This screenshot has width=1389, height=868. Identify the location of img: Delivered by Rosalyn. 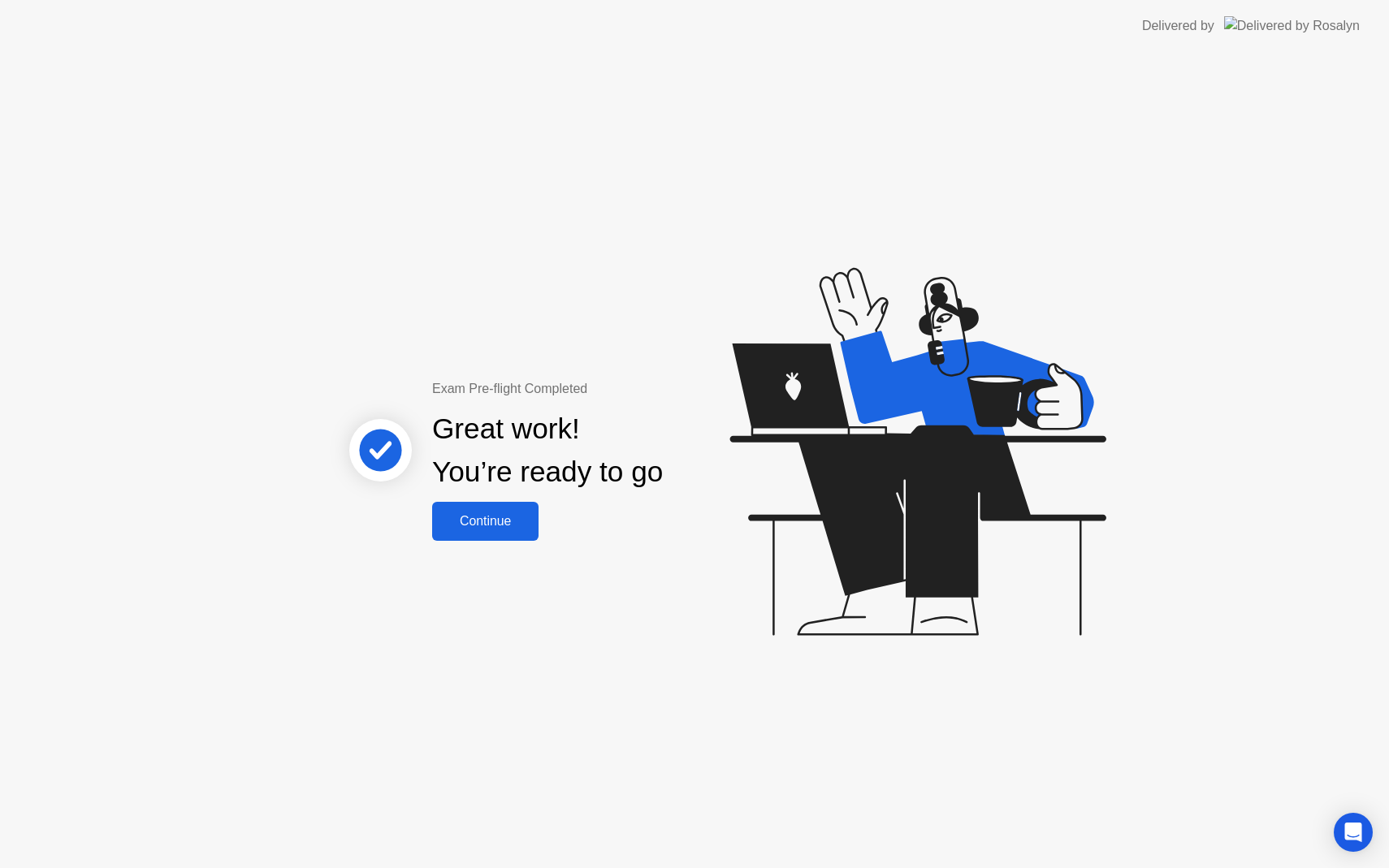
(1291, 26).